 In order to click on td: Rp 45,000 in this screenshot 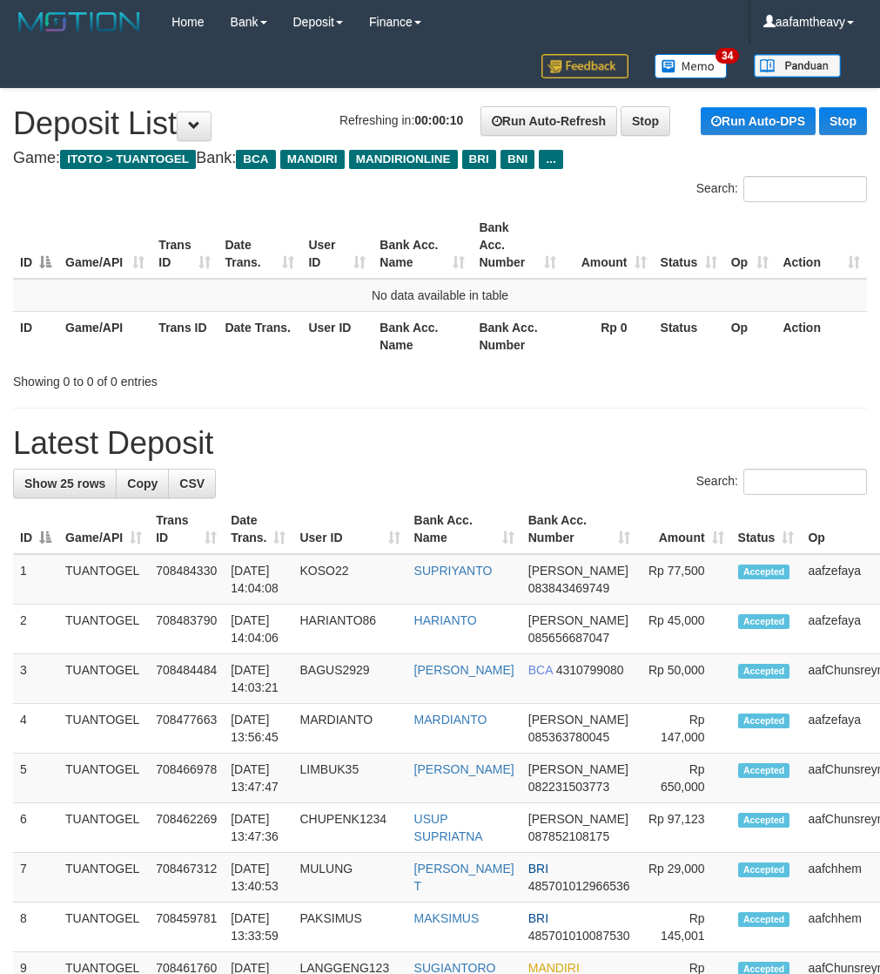, I will do `click(684, 629)`.